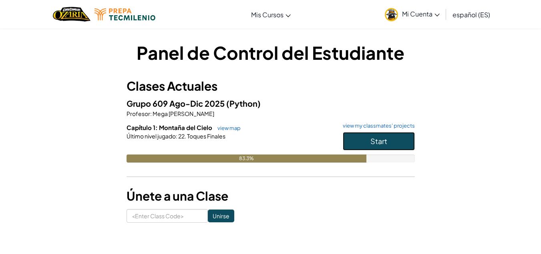  I want to click on span: (Python), so click(244, 103).